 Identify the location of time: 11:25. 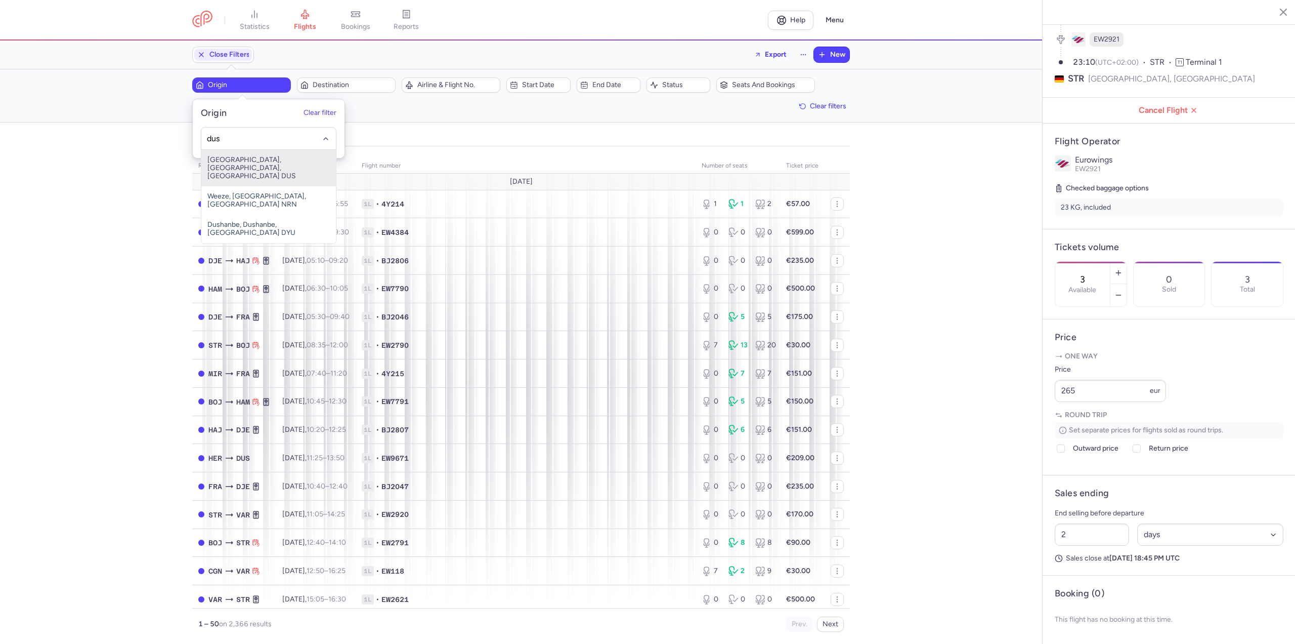
(315, 457).